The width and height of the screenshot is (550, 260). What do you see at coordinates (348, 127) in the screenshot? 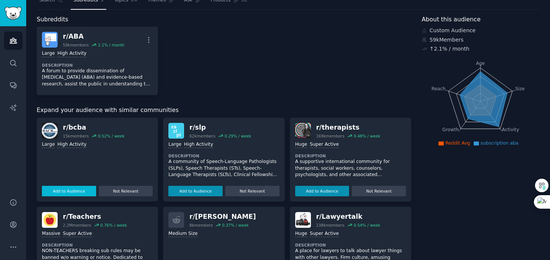
I see `div: r/ therapists` at bounding box center [348, 127].